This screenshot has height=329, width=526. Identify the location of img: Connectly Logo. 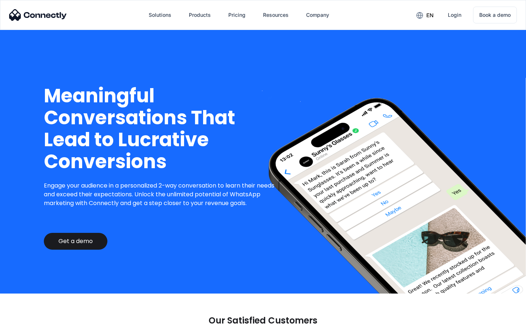
(38, 15).